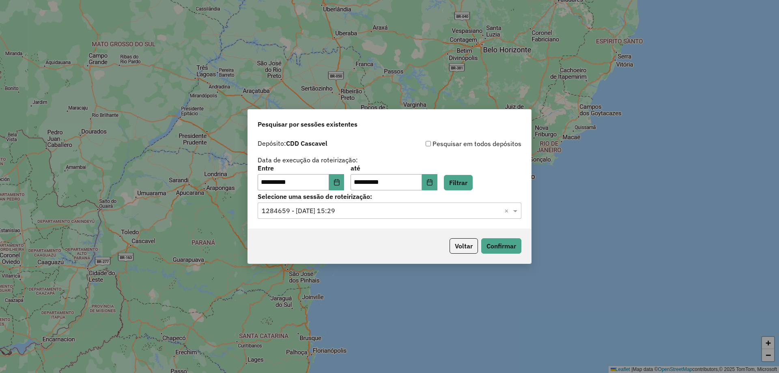 The height and width of the screenshot is (373, 779). I want to click on button: Confirmar, so click(501, 246).